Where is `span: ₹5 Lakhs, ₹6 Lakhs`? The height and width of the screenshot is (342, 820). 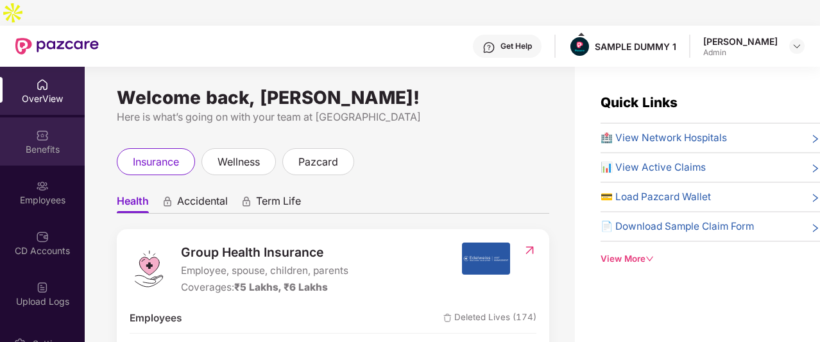
span: ₹5 Lakhs, ₹6 Lakhs is located at coordinates (281, 287).